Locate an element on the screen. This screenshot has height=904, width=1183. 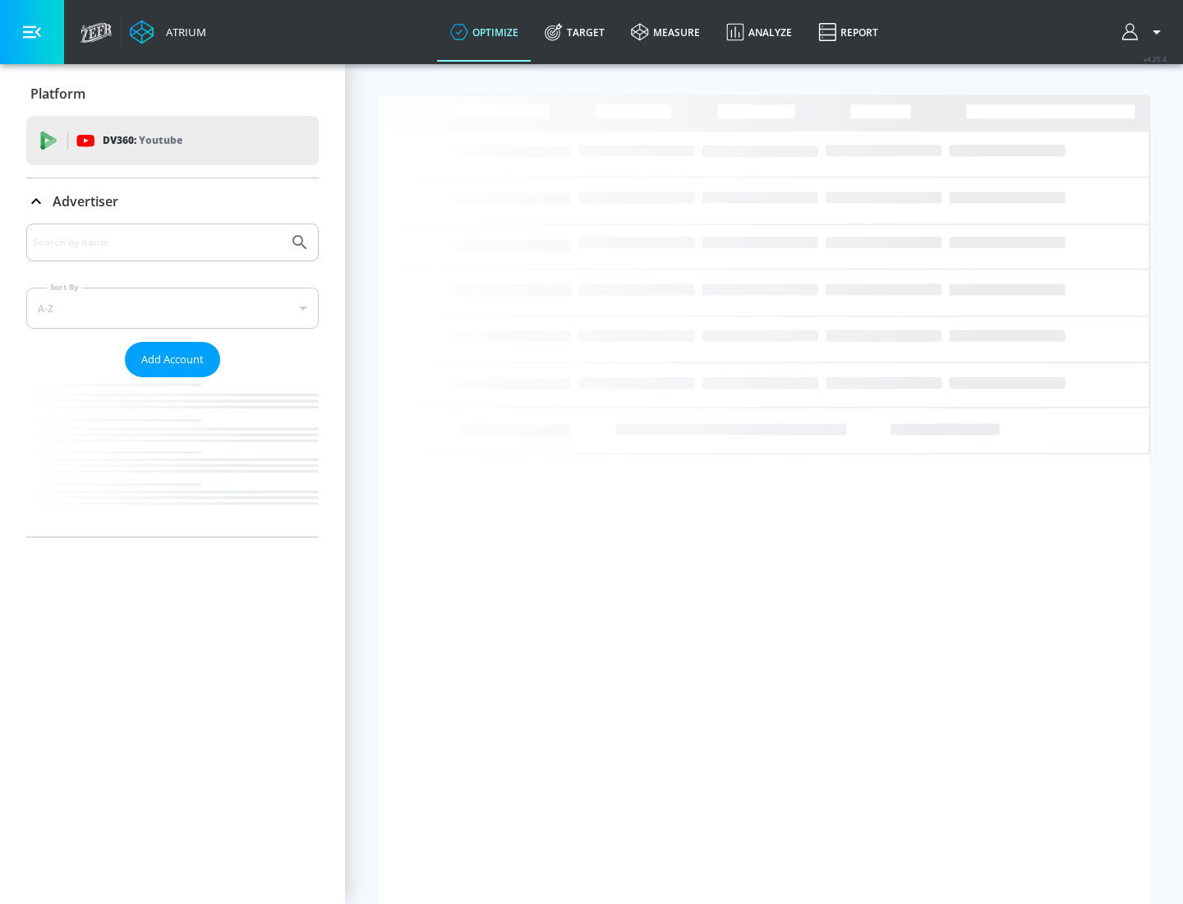
a: Target is located at coordinates (574, 32).